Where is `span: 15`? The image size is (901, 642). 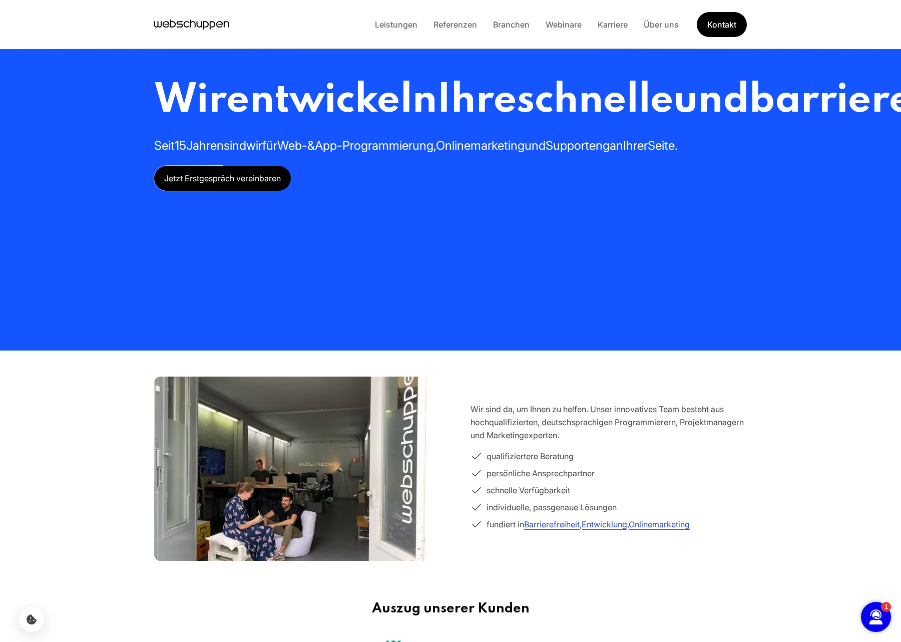
span: 15 is located at coordinates (180, 145).